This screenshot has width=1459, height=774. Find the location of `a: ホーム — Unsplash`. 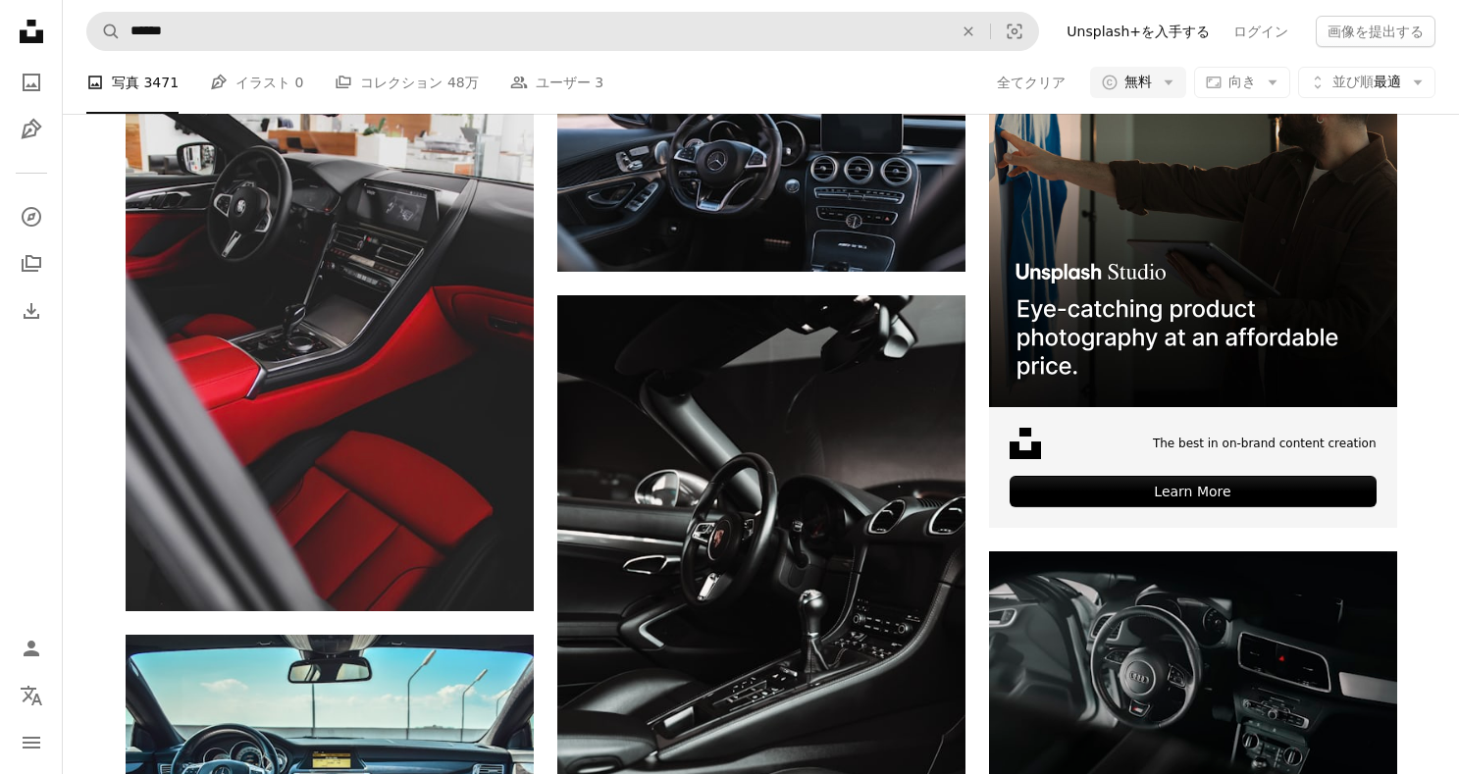

a: ホーム — Unsplash is located at coordinates (31, 33).